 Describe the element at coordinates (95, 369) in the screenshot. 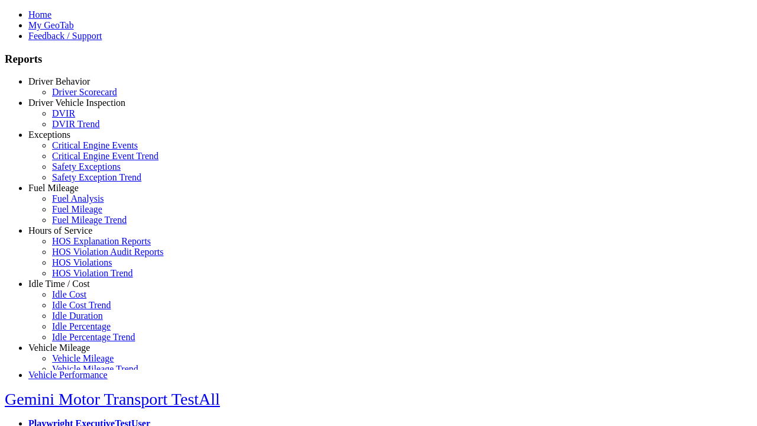

I see `a: Vehicle Mileage Trend` at that location.